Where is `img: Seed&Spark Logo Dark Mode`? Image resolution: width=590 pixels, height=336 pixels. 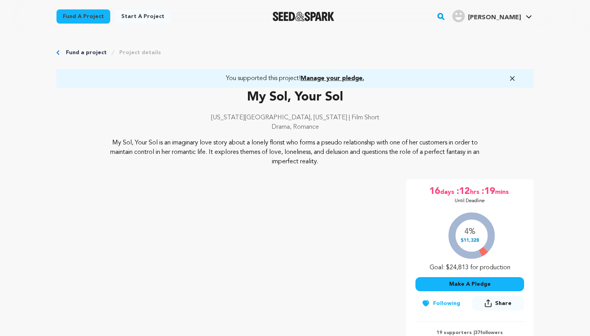
img: Seed&Spark Logo Dark Mode is located at coordinates (303, 16).